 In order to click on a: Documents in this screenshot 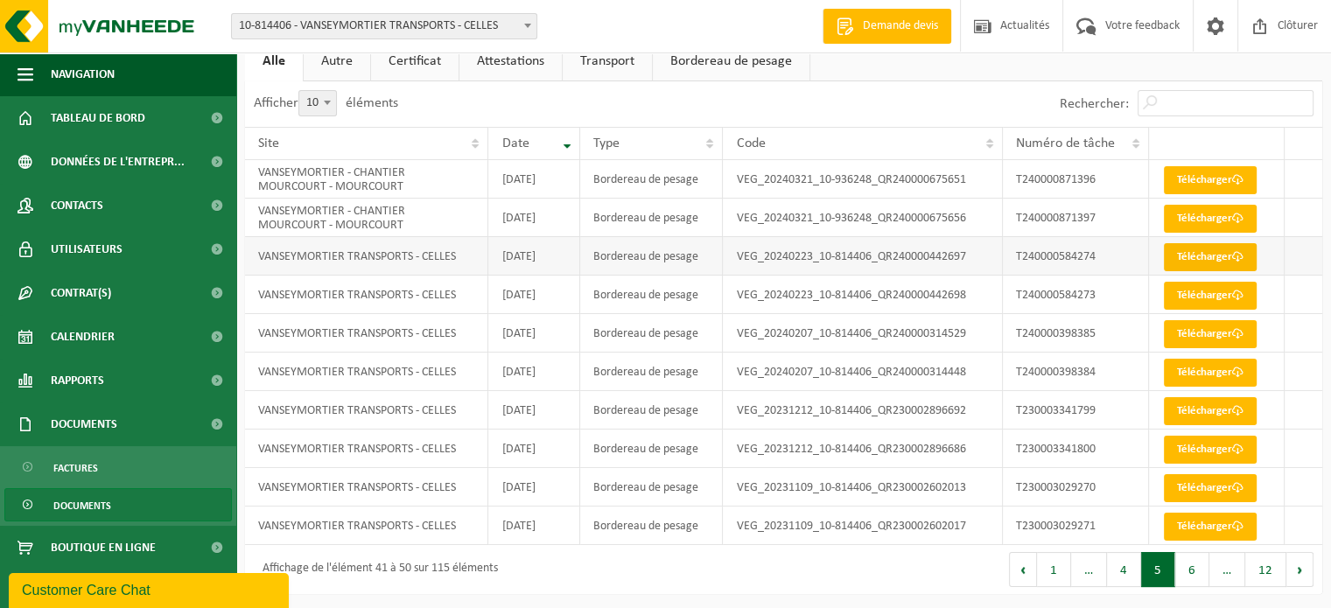, I will do `click(118, 505)`.